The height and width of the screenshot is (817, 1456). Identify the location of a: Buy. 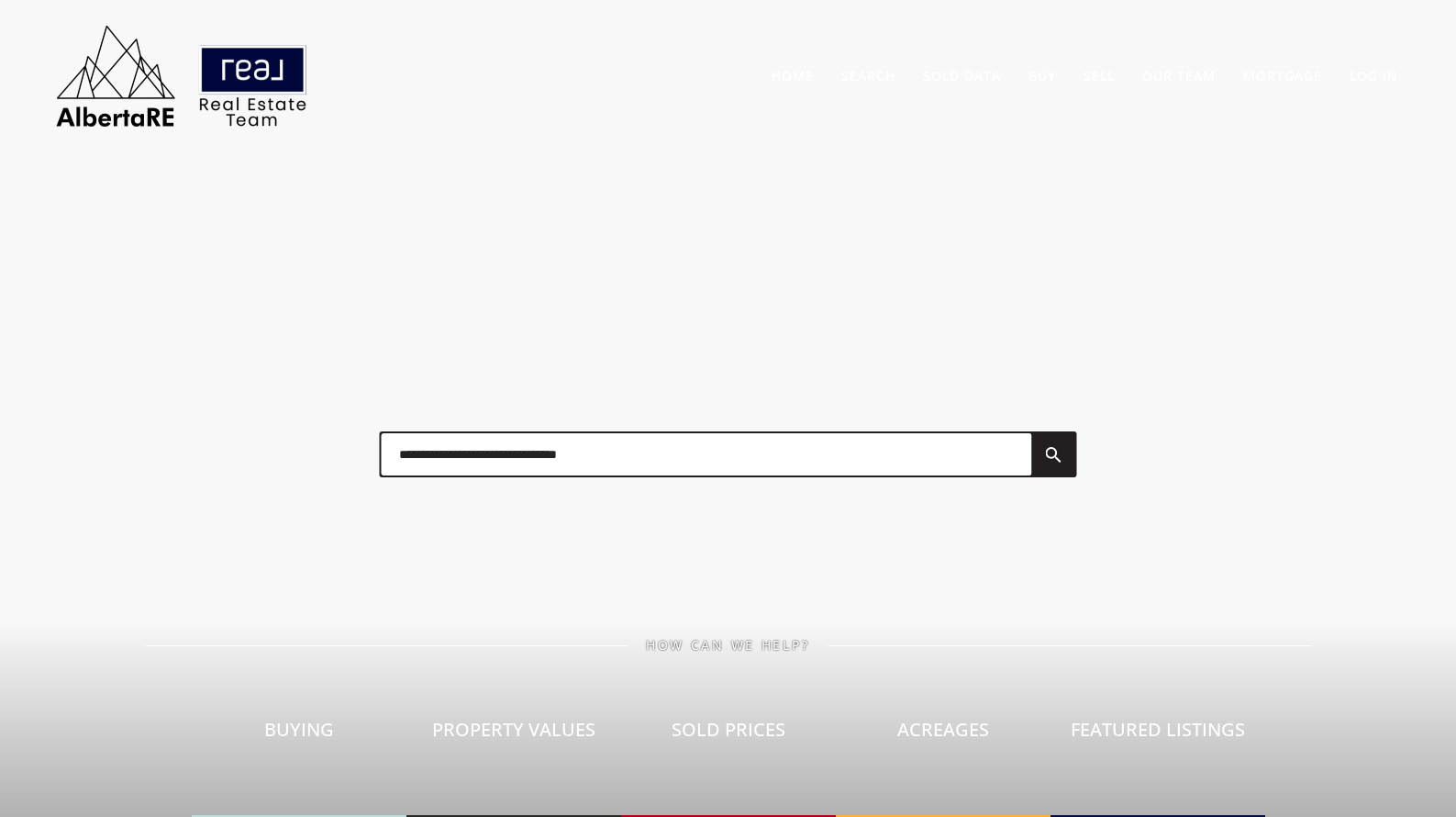
(1042, 75).